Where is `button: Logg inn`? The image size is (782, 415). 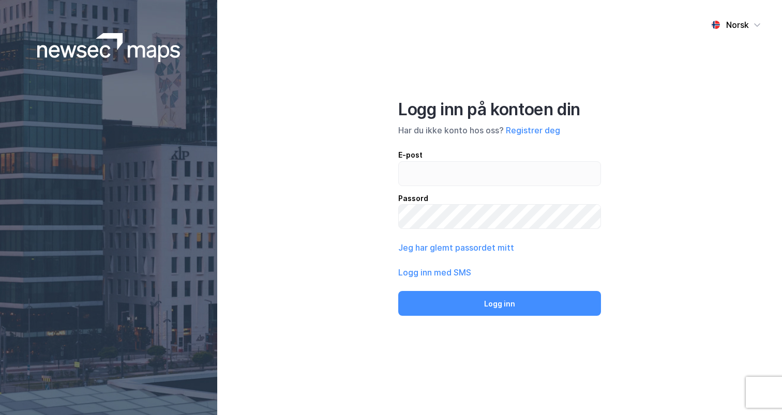 button: Logg inn is located at coordinates (500, 304).